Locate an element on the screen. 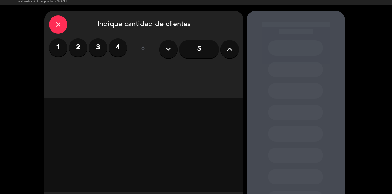 The width and height of the screenshot is (392, 194). i: close is located at coordinates (58, 25).